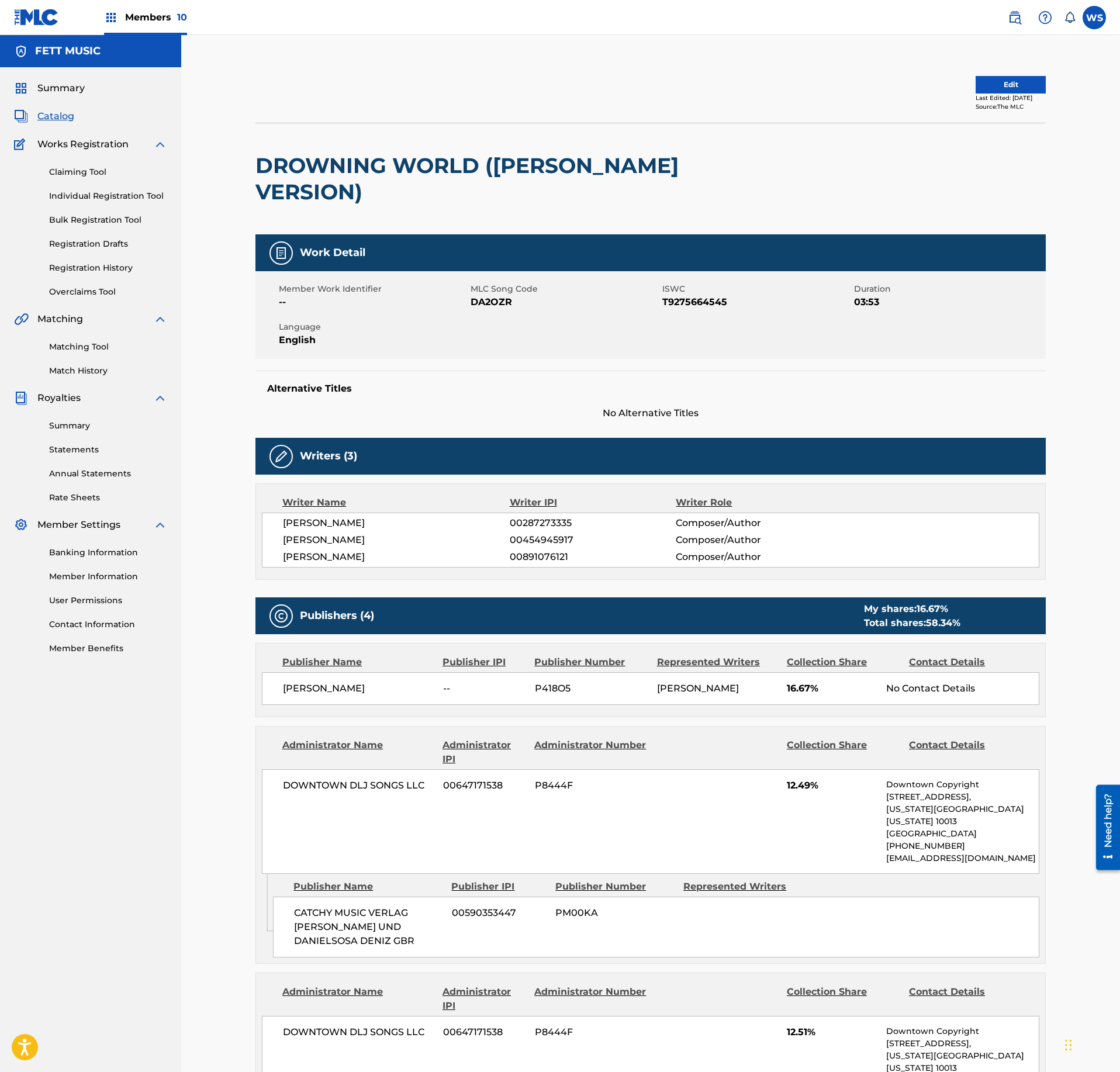 Image resolution: width=1120 pixels, height=1072 pixels. Describe the element at coordinates (108, 426) in the screenshot. I see `a: Summary` at that location.